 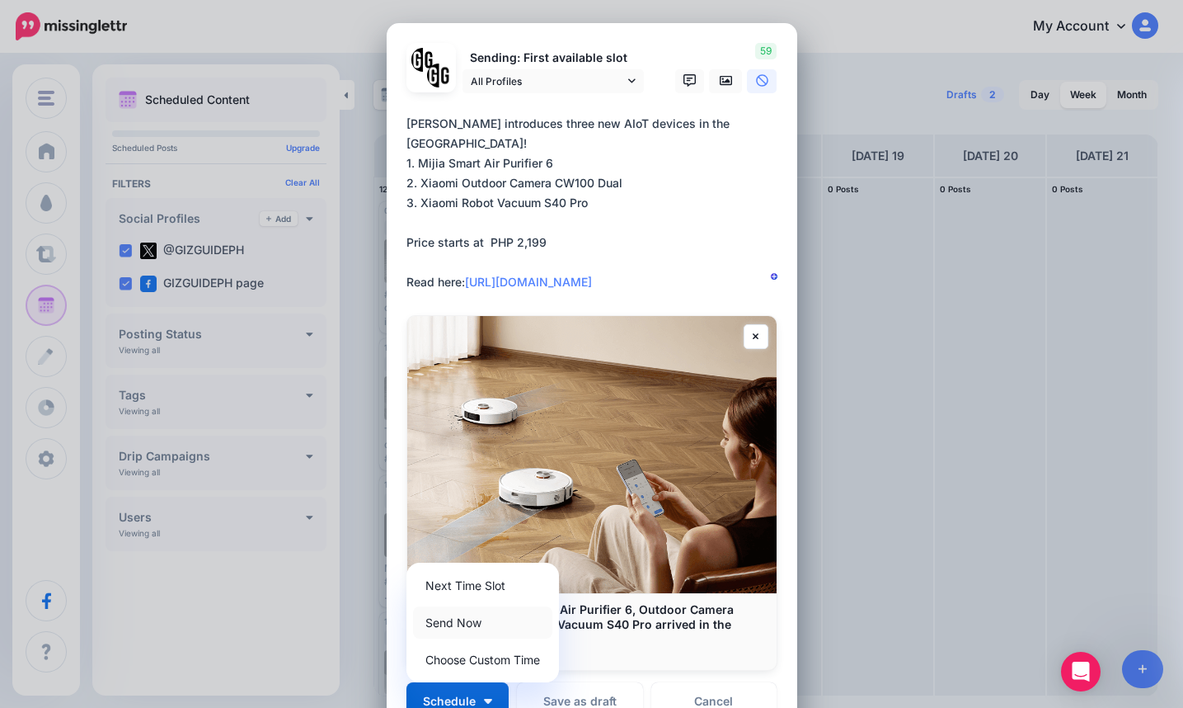 What do you see at coordinates (766, 51) in the screenshot?
I see `span: 59` at bounding box center [766, 51].